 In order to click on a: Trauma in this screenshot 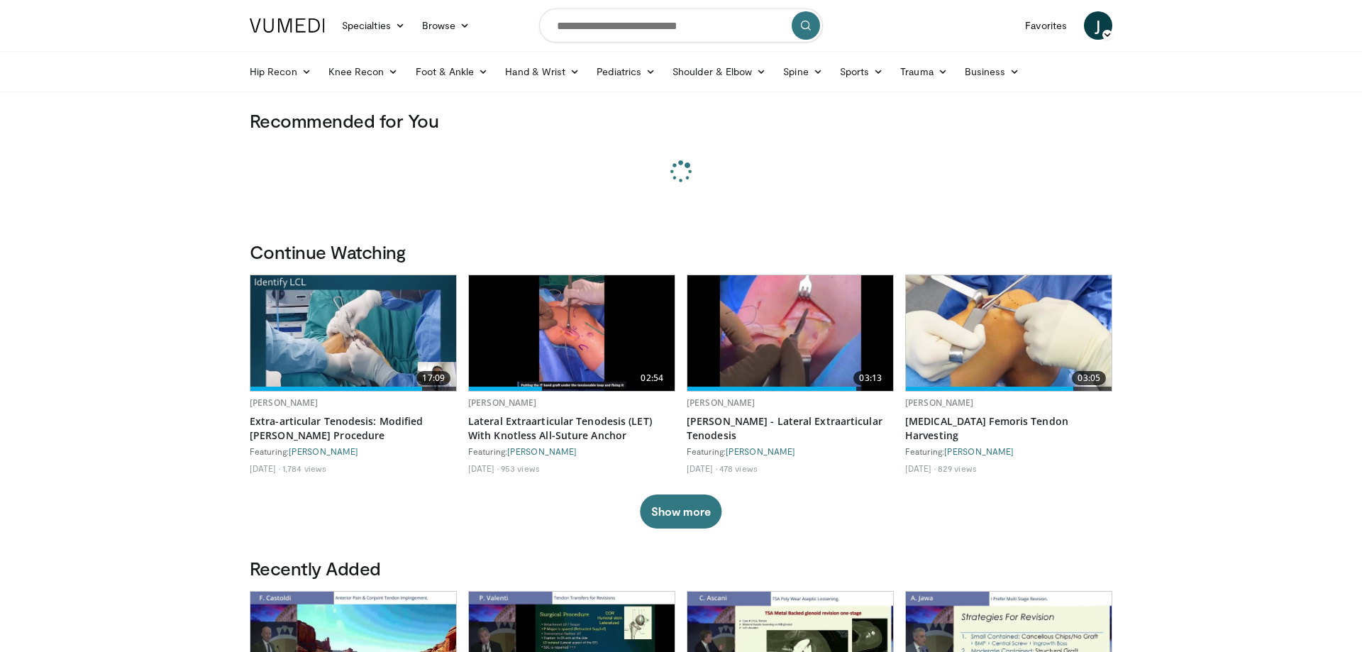, I will do `click(924, 72)`.